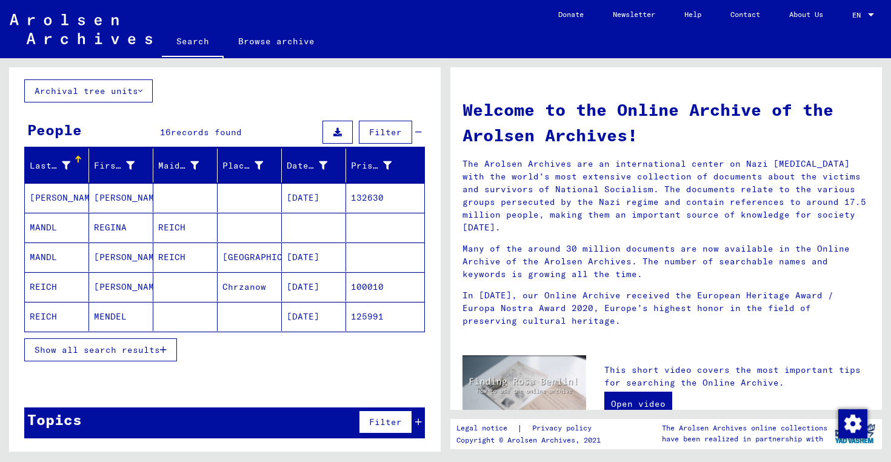 This screenshot has height=462, width=891. What do you see at coordinates (97, 350) in the screenshot?
I see `span: Show all search results` at bounding box center [97, 350].